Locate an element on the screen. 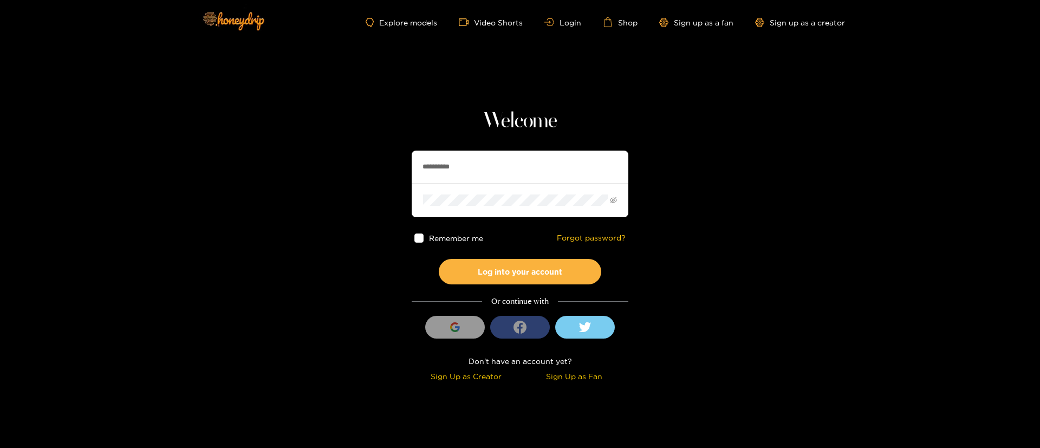 Image resolution: width=1040 pixels, height=448 pixels. h1: Welcome is located at coordinates (520, 121).